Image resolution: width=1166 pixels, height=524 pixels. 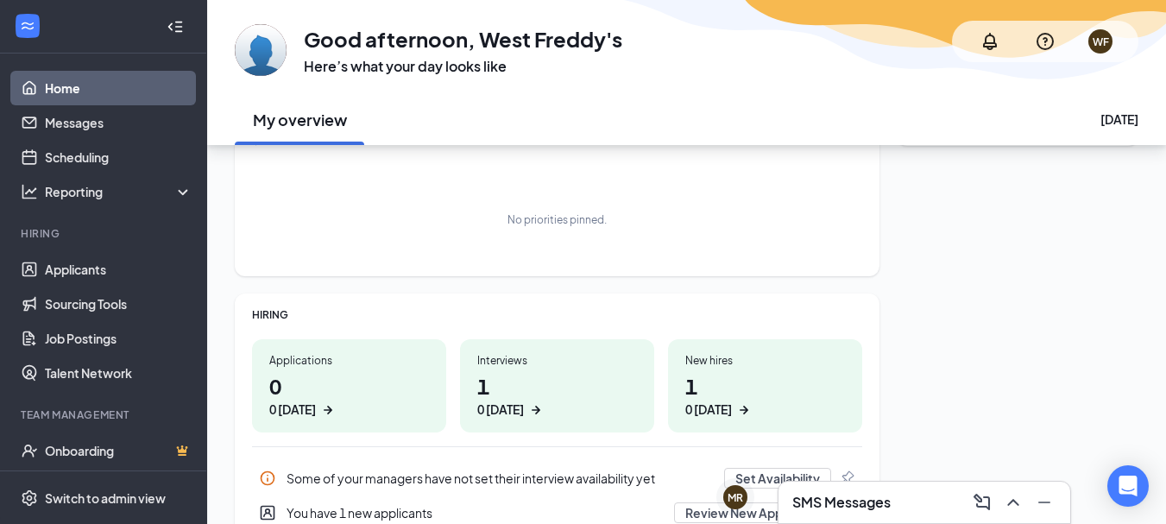 I want to click on div: New hires, so click(x=764, y=360).